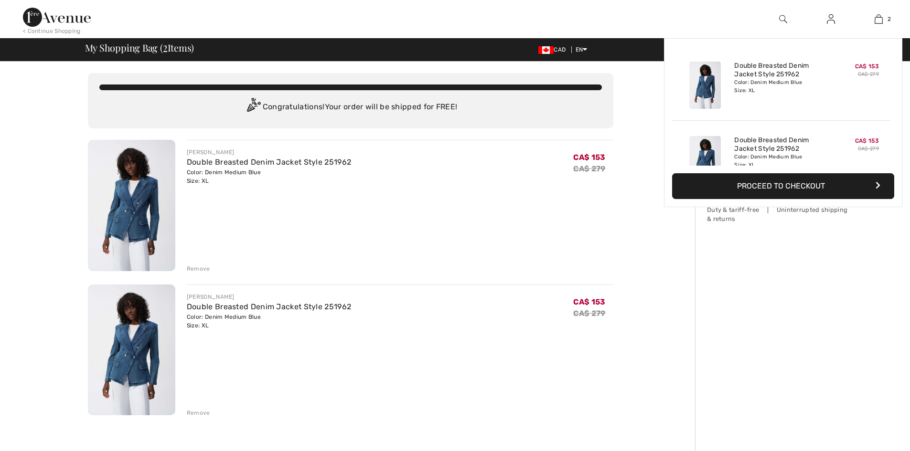 This screenshot has width=910, height=451. I want to click on div: Congratulations! Your order will be shipped for FREE!, so click(351, 107).